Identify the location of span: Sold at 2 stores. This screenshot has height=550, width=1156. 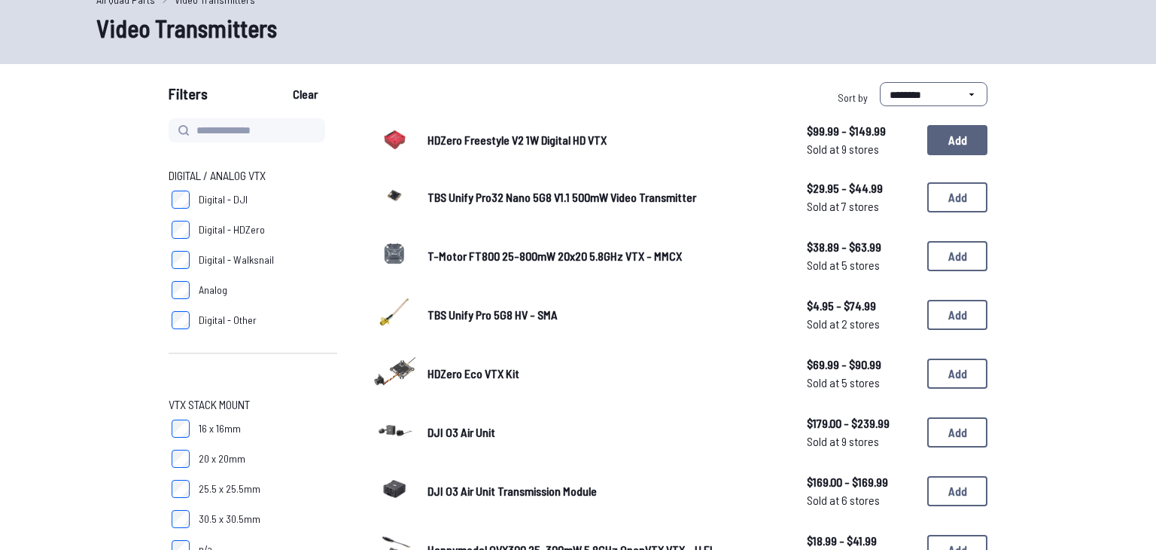
(861, 324).